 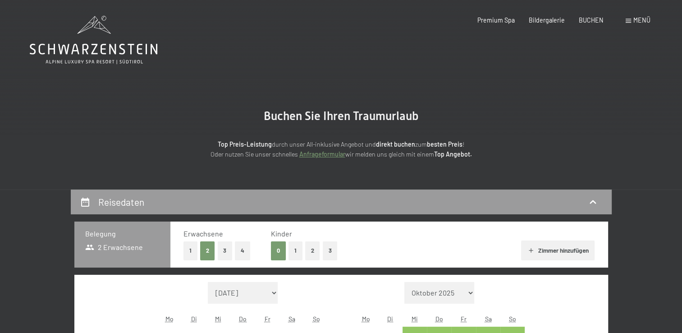 I want to click on a: Premium Spa, so click(x=496, y=20).